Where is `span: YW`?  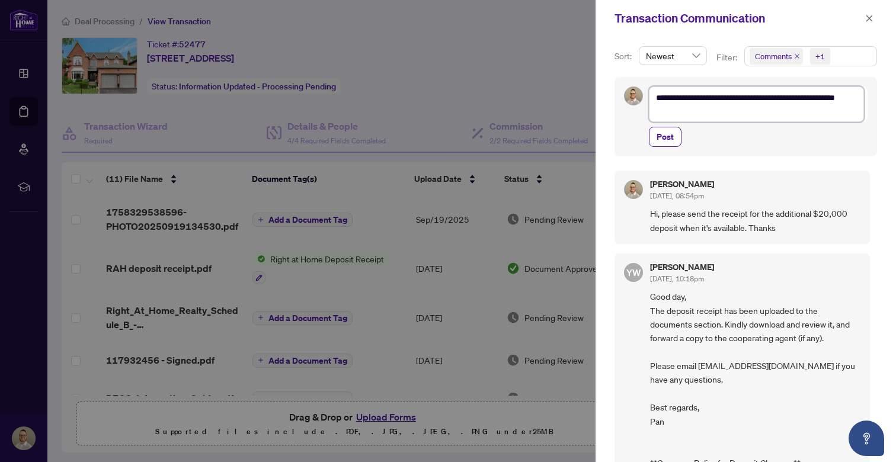 span: YW is located at coordinates (633, 273).